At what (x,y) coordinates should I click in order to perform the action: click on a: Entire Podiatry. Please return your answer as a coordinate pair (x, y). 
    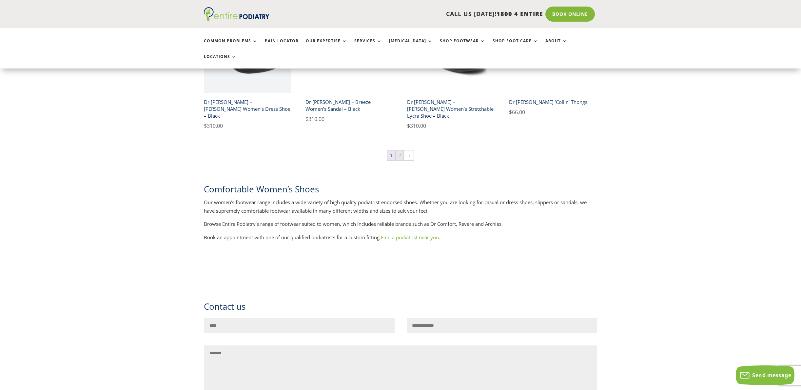
    Looking at the image, I should click on (237, 19).